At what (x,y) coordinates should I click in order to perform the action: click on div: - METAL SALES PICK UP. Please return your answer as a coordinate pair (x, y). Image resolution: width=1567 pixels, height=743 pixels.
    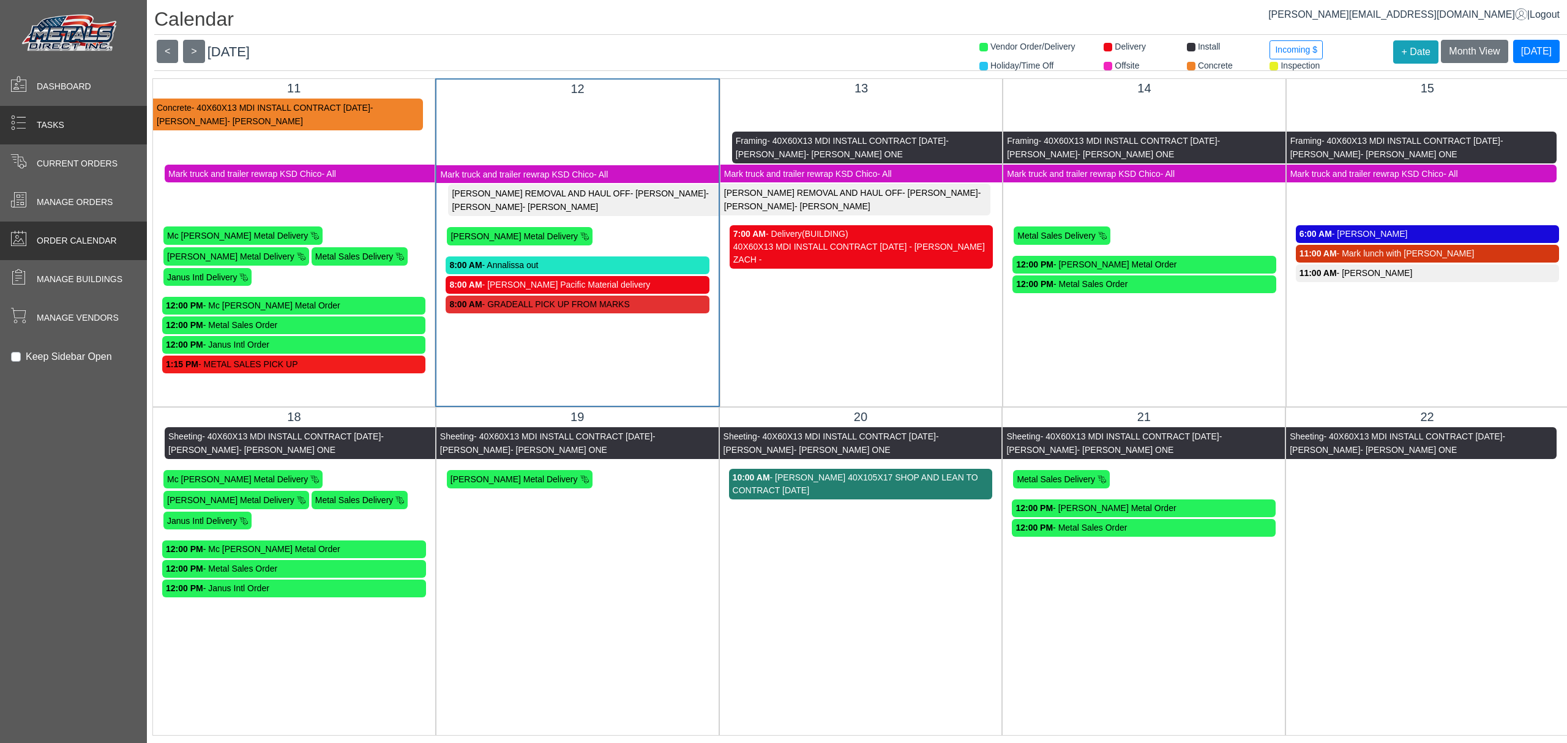
    Looking at the image, I should click on (294, 364).